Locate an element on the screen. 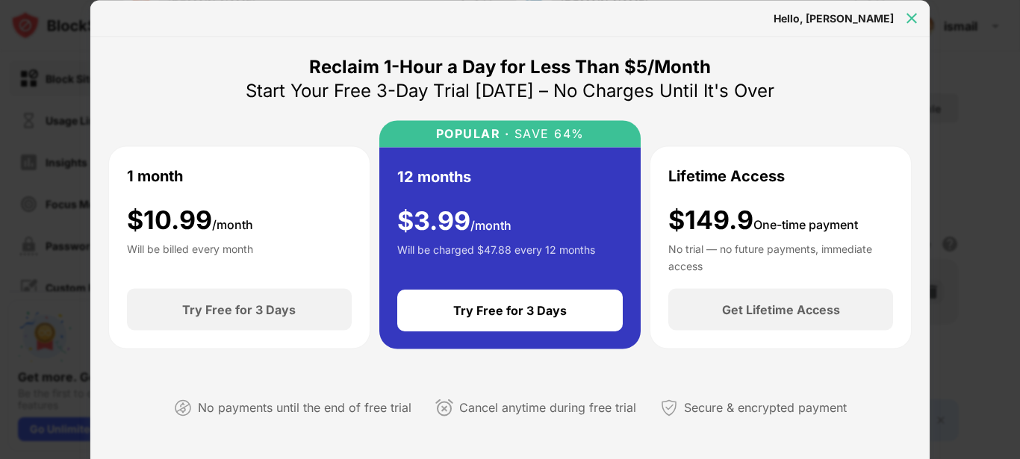 The width and height of the screenshot is (1020, 459). div: Reclaim 1-Hour a Day for Less Than $5/Month is located at coordinates (510, 66).